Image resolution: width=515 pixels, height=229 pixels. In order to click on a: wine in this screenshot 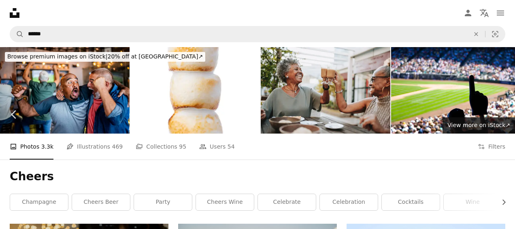, I will do `click(473, 202)`.